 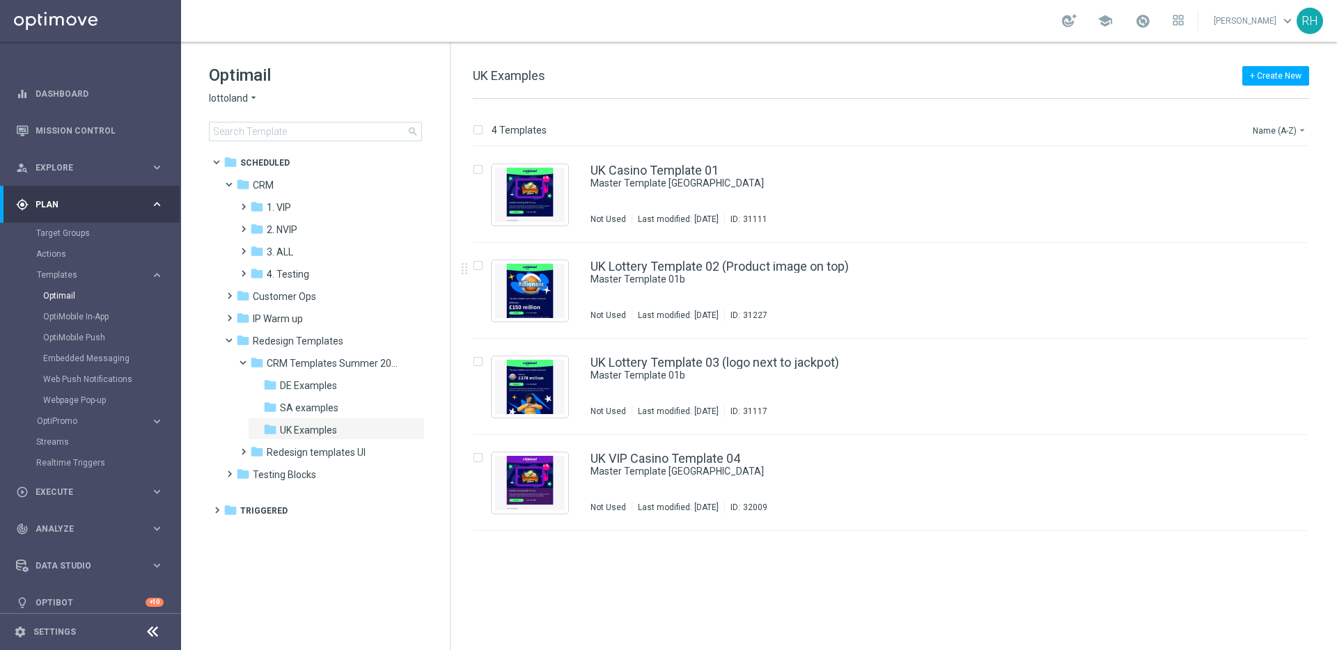 What do you see at coordinates (111, 296) in the screenshot?
I see `div: Optimail` at bounding box center [111, 296].